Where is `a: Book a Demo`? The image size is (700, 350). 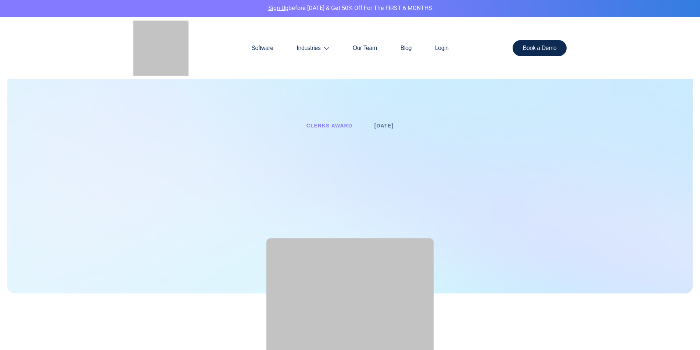
a: Book a Demo is located at coordinates (540, 48).